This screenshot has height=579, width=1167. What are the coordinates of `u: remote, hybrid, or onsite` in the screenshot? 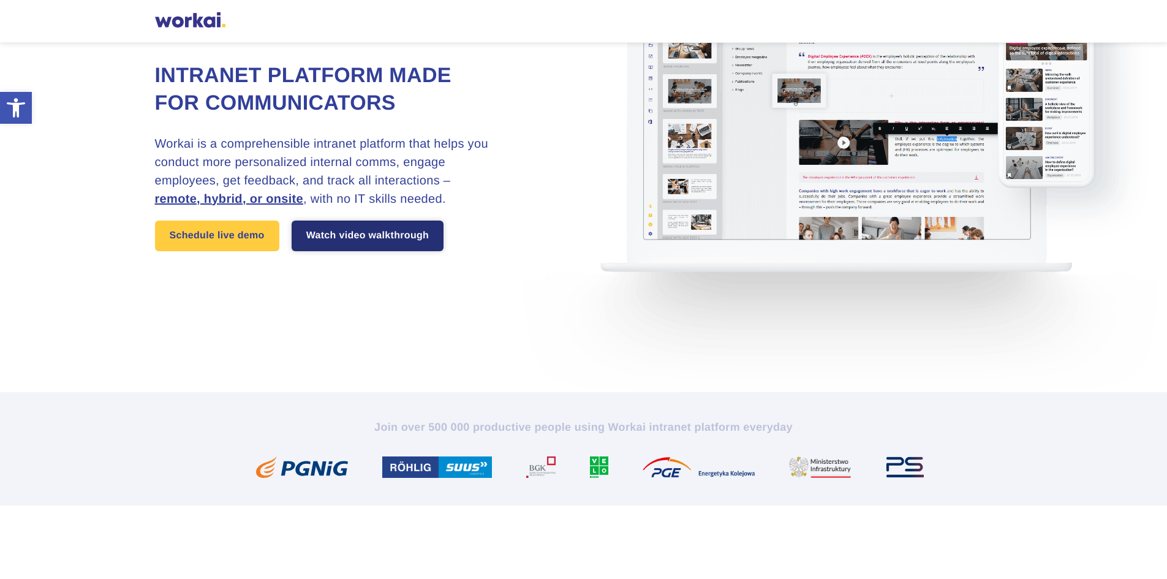 It's located at (229, 199).